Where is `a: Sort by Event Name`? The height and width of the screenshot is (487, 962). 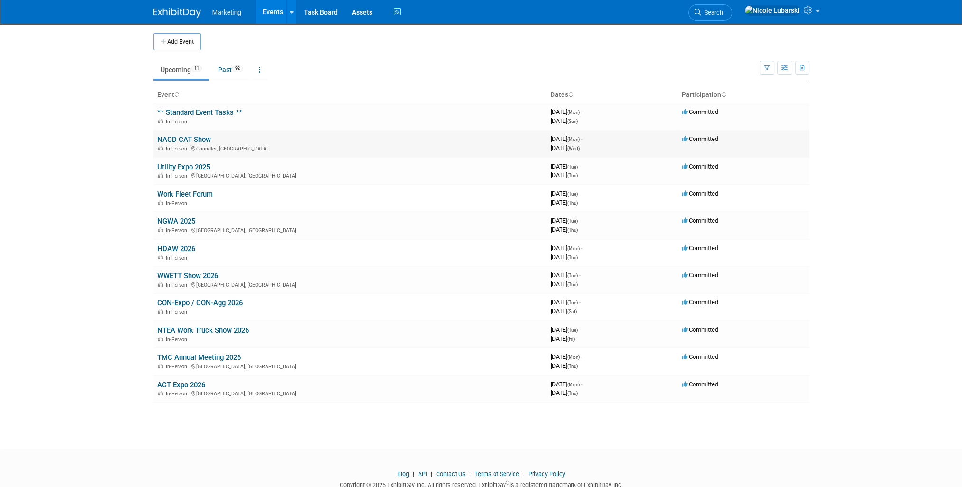 a: Sort by Event Name is located at coordinates (177, 95).